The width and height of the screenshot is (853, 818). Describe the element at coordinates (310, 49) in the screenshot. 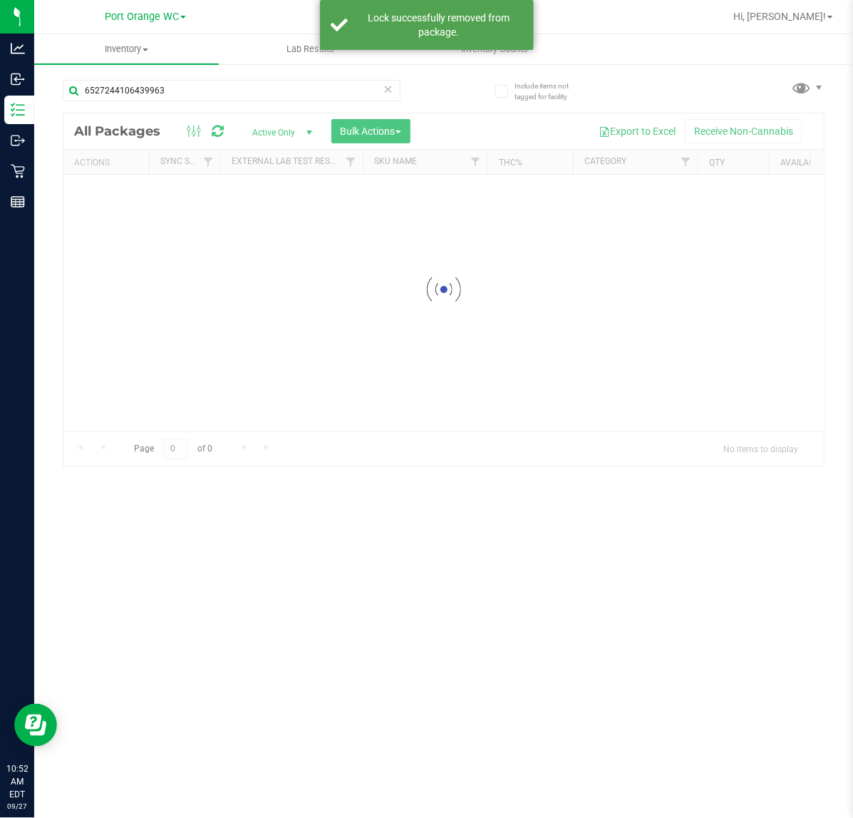

I see `span: Lab Results` at that location.